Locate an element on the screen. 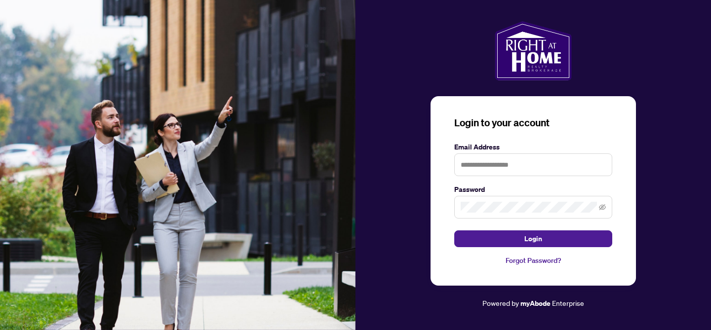  label: Password is located at coordinates (533, 189).